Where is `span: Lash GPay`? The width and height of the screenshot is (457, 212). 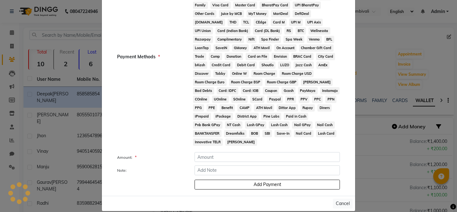
span: Lash GPay is located at coordinates (256, 125).